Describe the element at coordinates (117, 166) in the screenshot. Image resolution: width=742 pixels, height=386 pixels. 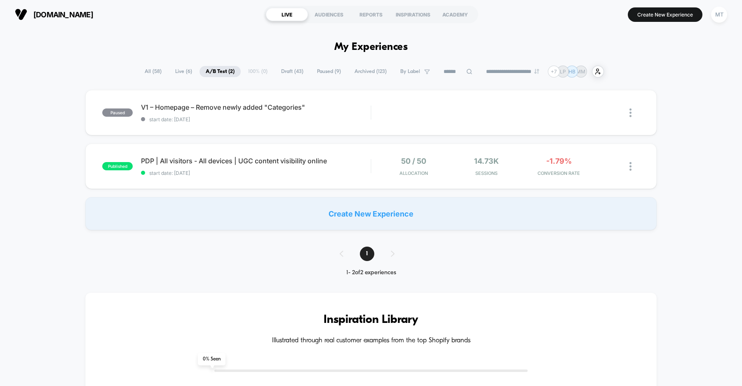
I see `span: published` at that location.